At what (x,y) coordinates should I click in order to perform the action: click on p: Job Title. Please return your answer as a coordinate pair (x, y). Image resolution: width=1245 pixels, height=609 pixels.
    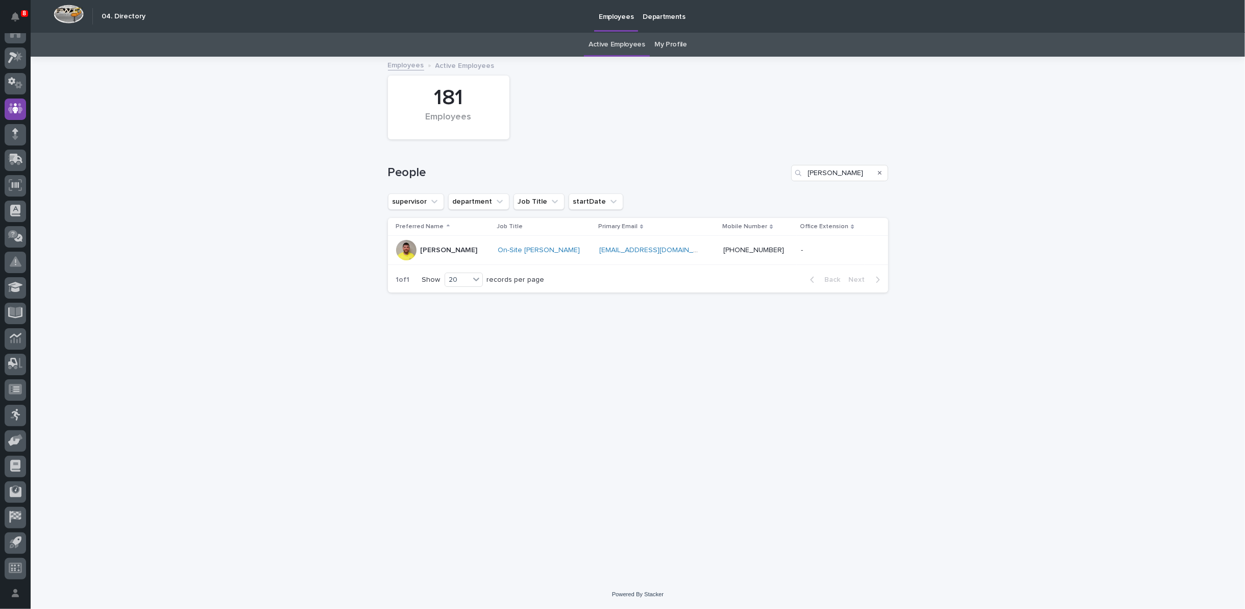
    Looking at the image, I should click on (509, 227).